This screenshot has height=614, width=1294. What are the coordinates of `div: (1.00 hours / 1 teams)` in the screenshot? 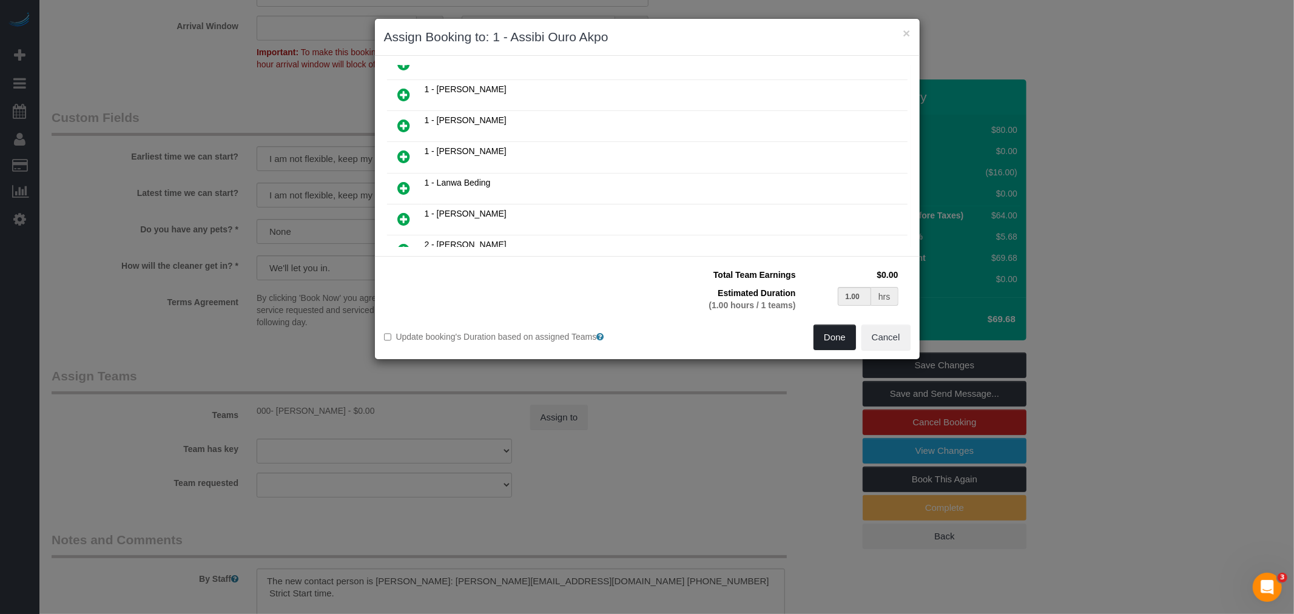 It's located at (727, 305).